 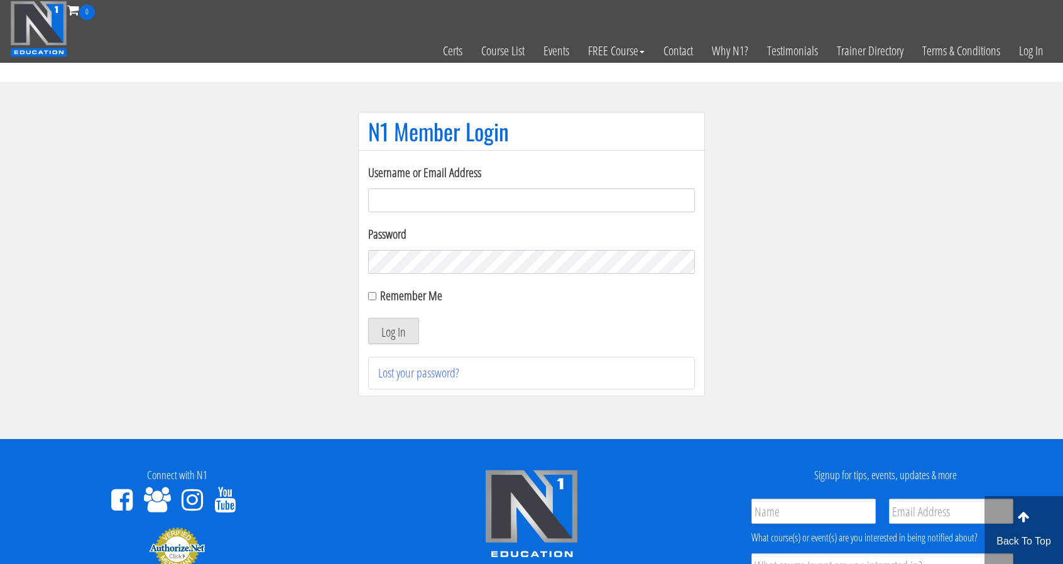 I want to click on h1: N1 Member Login, so click(x=532, y=131).